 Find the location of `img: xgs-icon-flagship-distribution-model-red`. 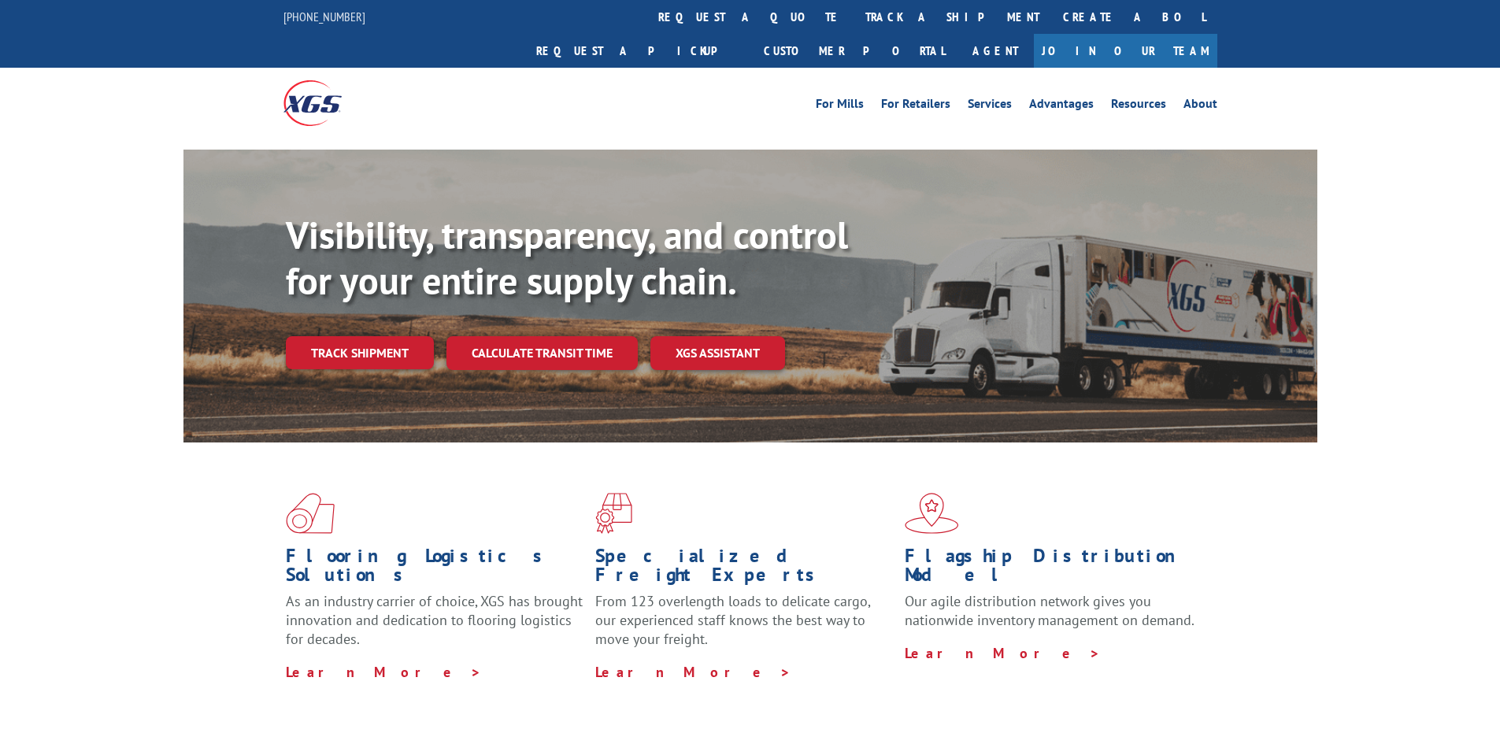

img: xgs-icon-flagship-distribution-model-red is located at coordinates (931, 513).